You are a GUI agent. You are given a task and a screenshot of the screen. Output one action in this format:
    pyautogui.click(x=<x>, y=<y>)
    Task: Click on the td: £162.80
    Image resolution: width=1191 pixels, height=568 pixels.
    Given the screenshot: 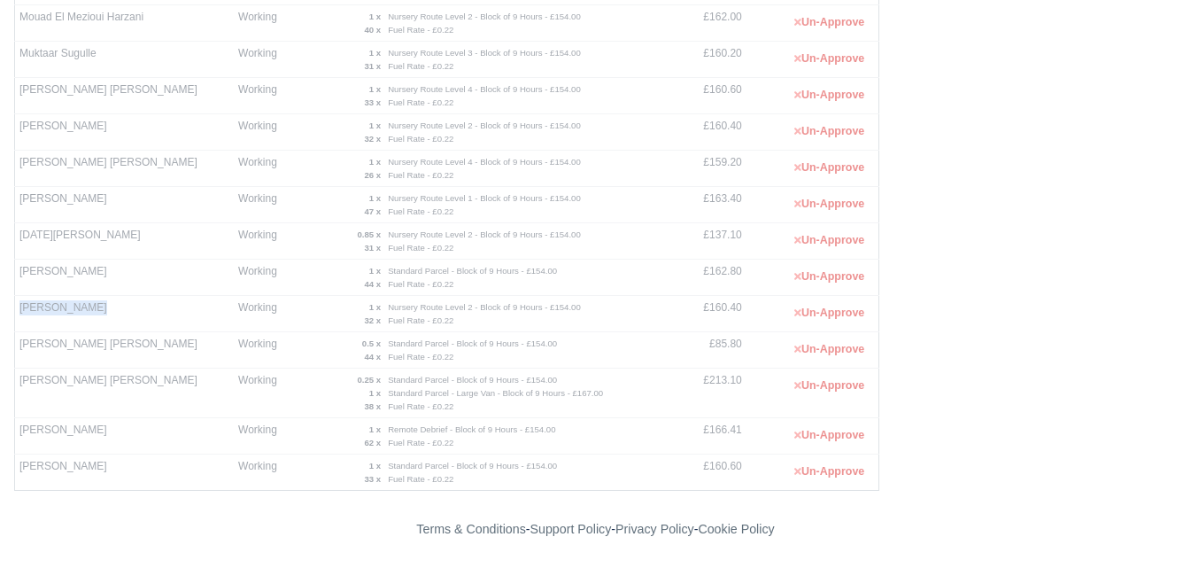 What is the action you would take?
    pyautogui.click(x=706, y=277)
    